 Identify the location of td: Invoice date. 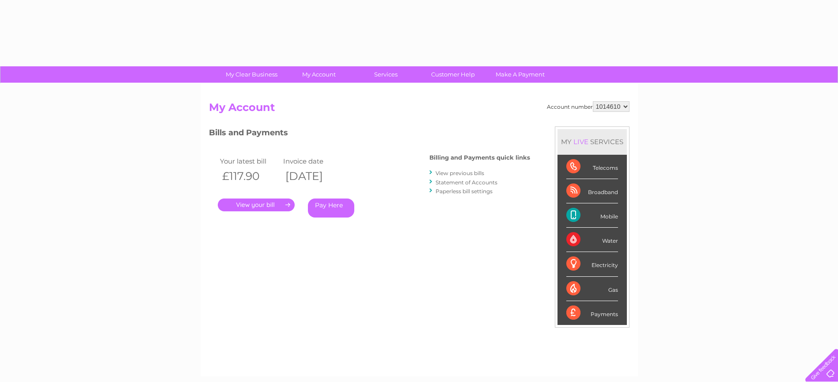
(313, 161).